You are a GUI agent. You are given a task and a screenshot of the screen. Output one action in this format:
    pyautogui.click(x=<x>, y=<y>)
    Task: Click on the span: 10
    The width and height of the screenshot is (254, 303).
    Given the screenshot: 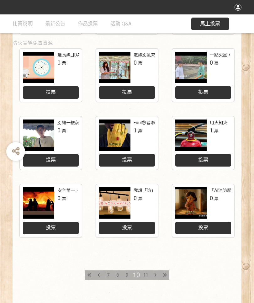 What is the action you would take?
    pyautogui.click(x=136, y=275)
    